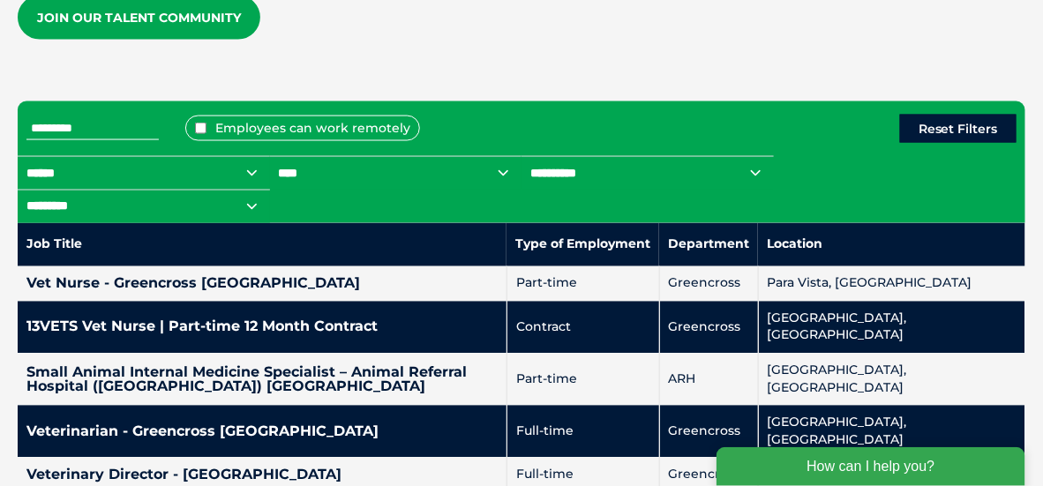  What do you see at coordinates (200, 128) in the screenshot?
I see `input: Employees can work remotely` at bounding box center [200, 128].